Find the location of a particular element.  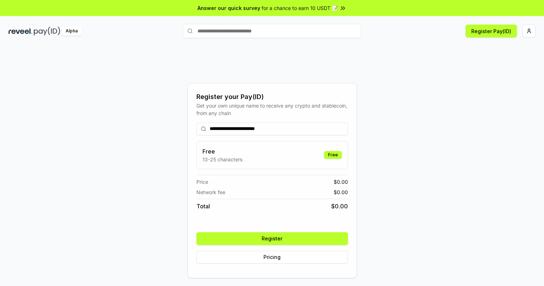

div: Alpha is located at coordinates (72, 31).